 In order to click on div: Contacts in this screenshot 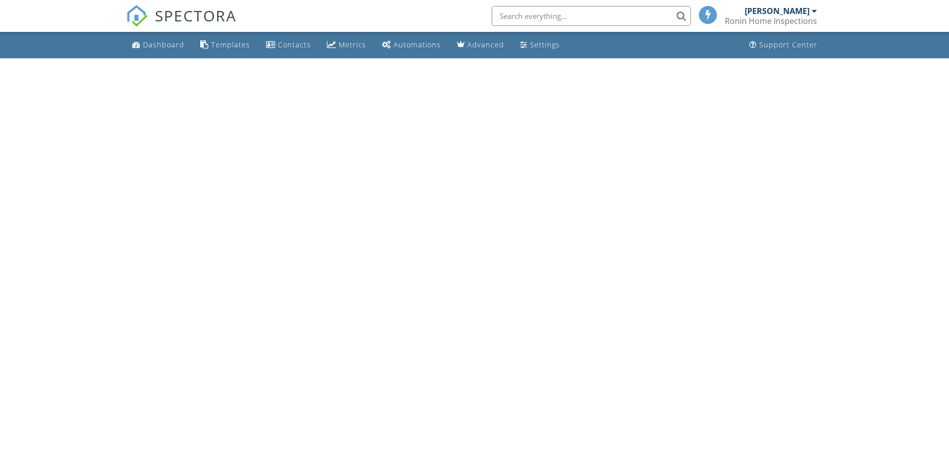, I will do `click(294, 44)`.